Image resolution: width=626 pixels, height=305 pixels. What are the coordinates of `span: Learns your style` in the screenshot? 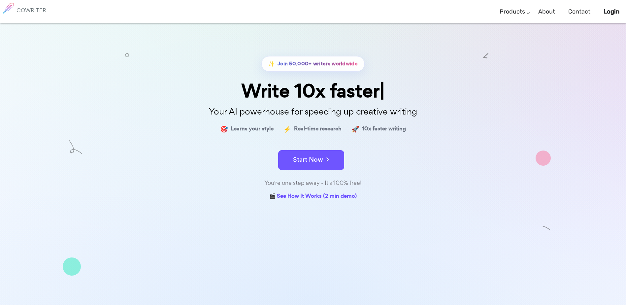 It's located at (252, 129).